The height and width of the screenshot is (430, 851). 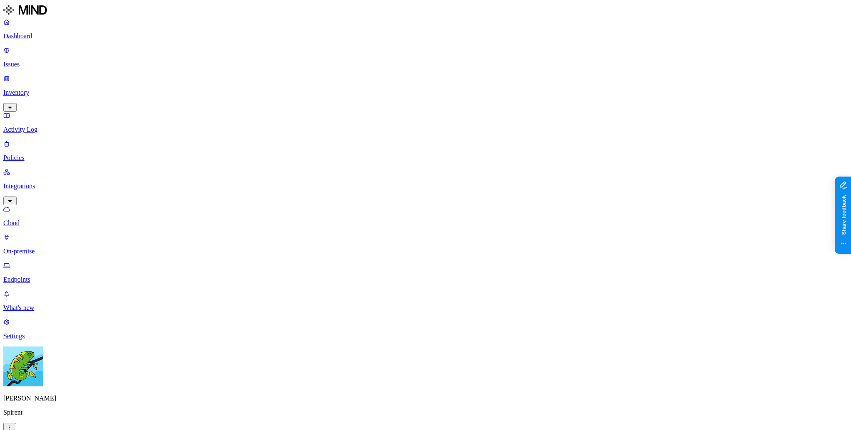 I want to click on img: Yuval Meshorer, so click(x=23, y=366).